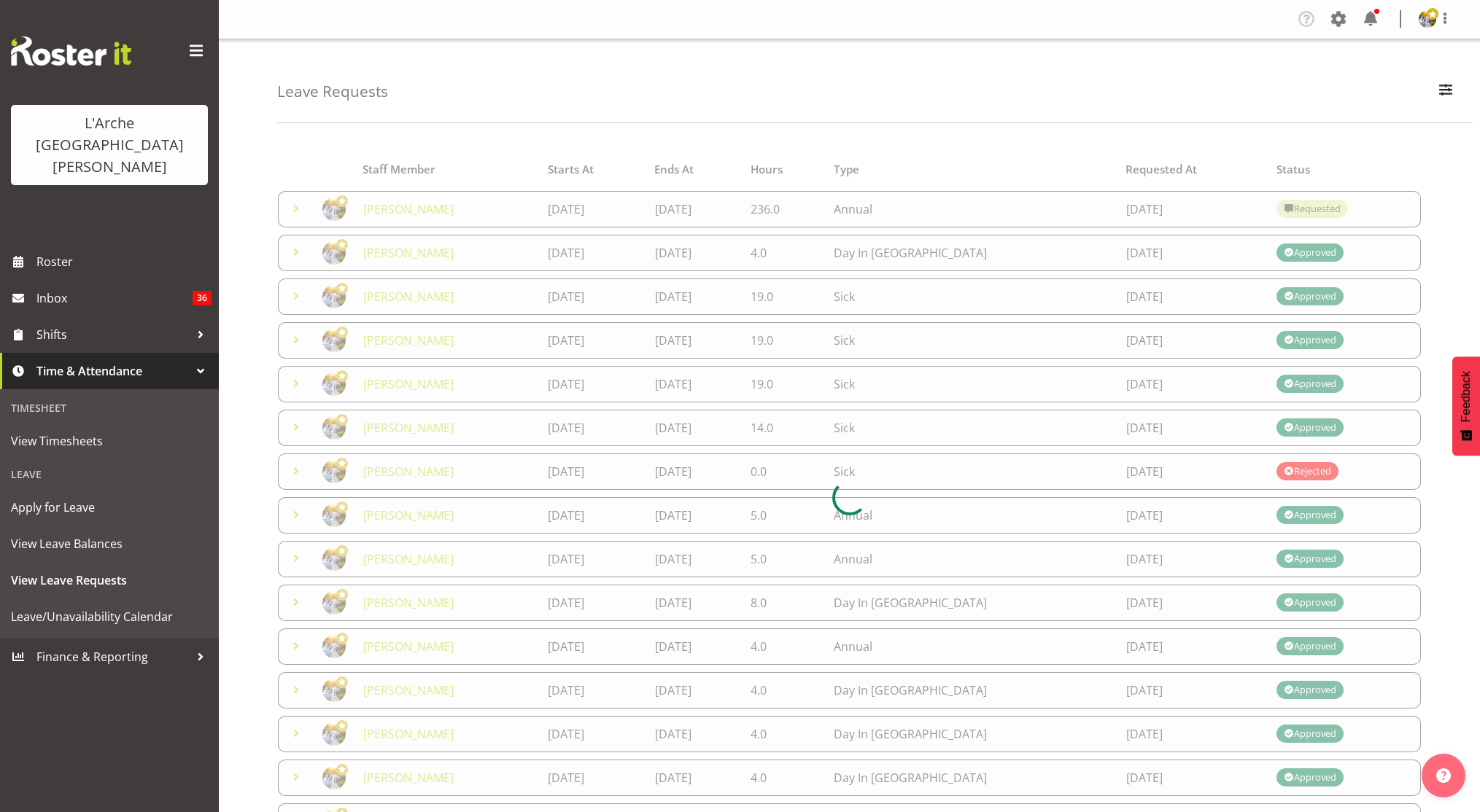 This screenshot has width=1480, height=812. I want to click on a: View Timesheets, so click(109, 441).